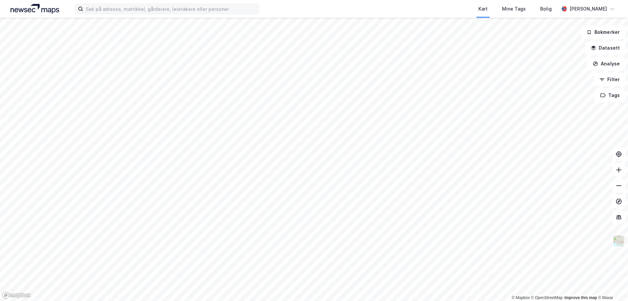 This screenshot has width=628, height=301. Describe the element at coordinates (35, 9) in the screenshot. I see `img: logo.a4113a55bc3d86da70a041830d287a7e.svg` at that location.